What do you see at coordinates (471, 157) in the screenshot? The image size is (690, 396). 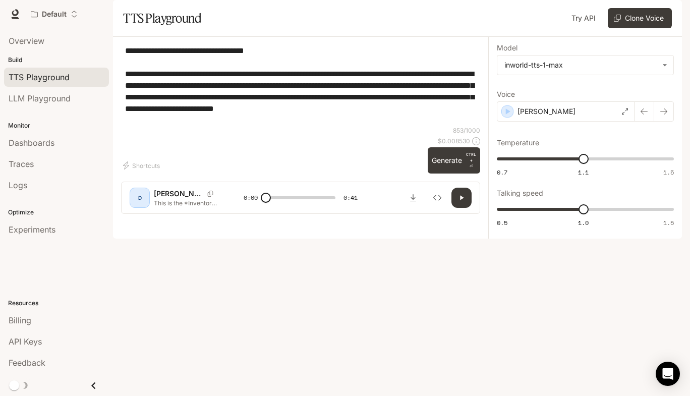 I see `p: CTRL +` at bounding box center [471, 157].